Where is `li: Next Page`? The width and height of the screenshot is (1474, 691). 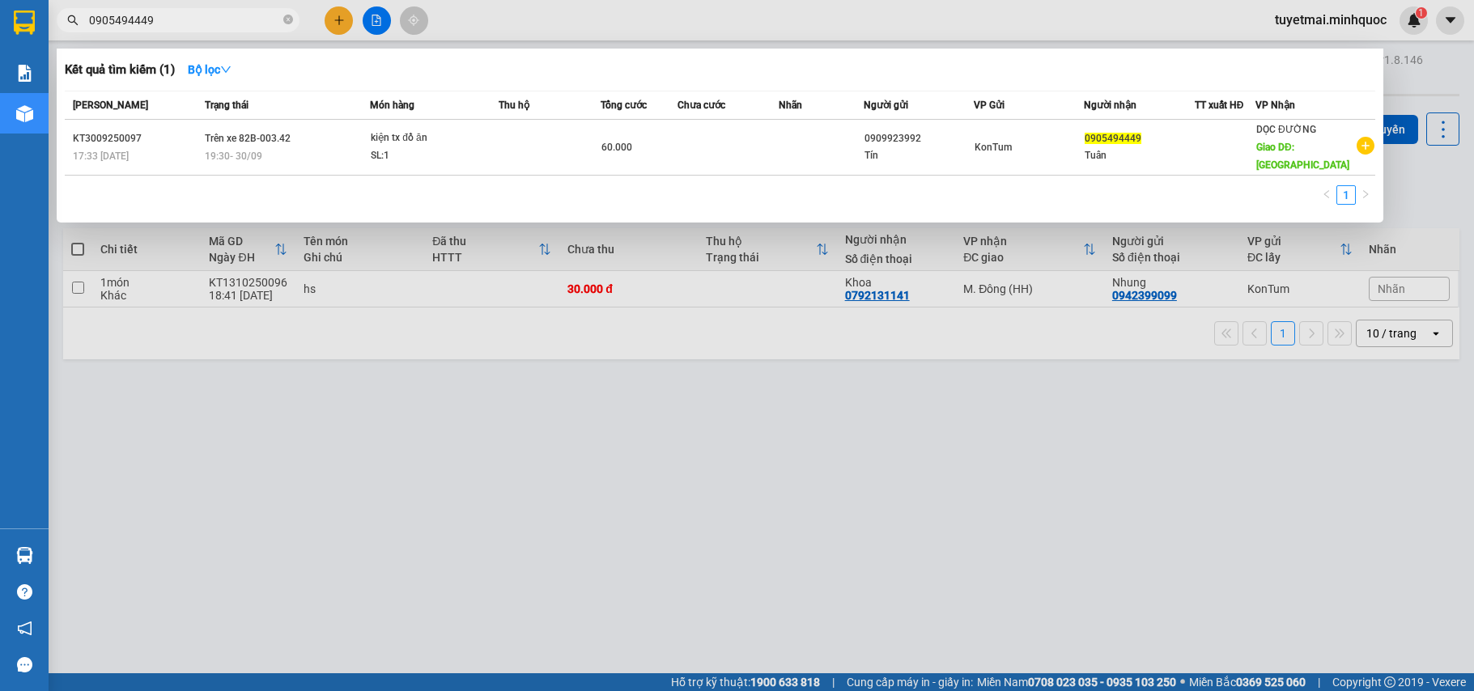
li: Next Page is located at coordinates (1366, 195).